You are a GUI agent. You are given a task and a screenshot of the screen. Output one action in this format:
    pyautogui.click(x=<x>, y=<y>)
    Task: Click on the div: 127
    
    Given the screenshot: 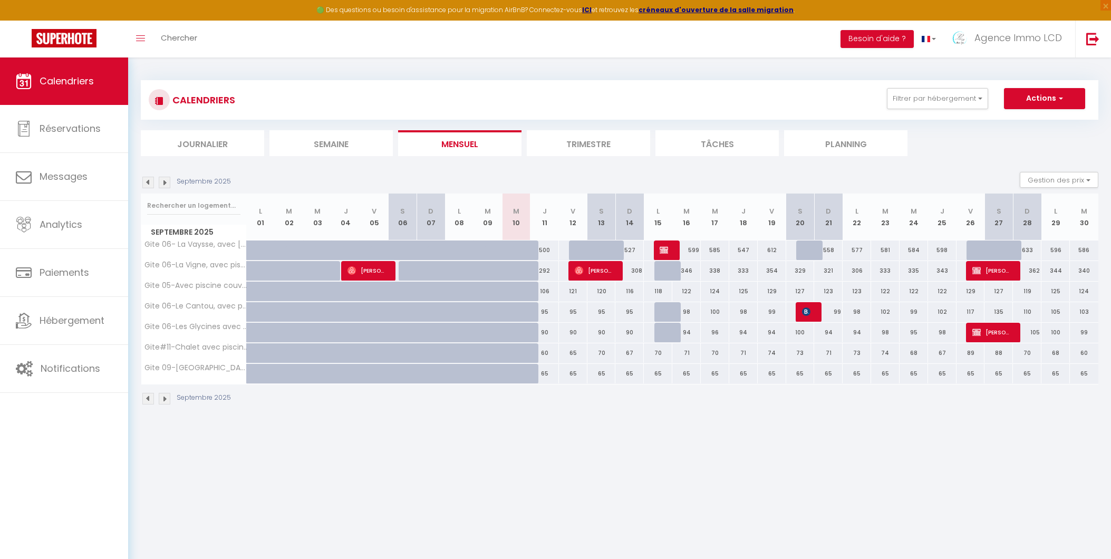 What is the action you would take?
    pyautogui.click(x=800, y=291)
    